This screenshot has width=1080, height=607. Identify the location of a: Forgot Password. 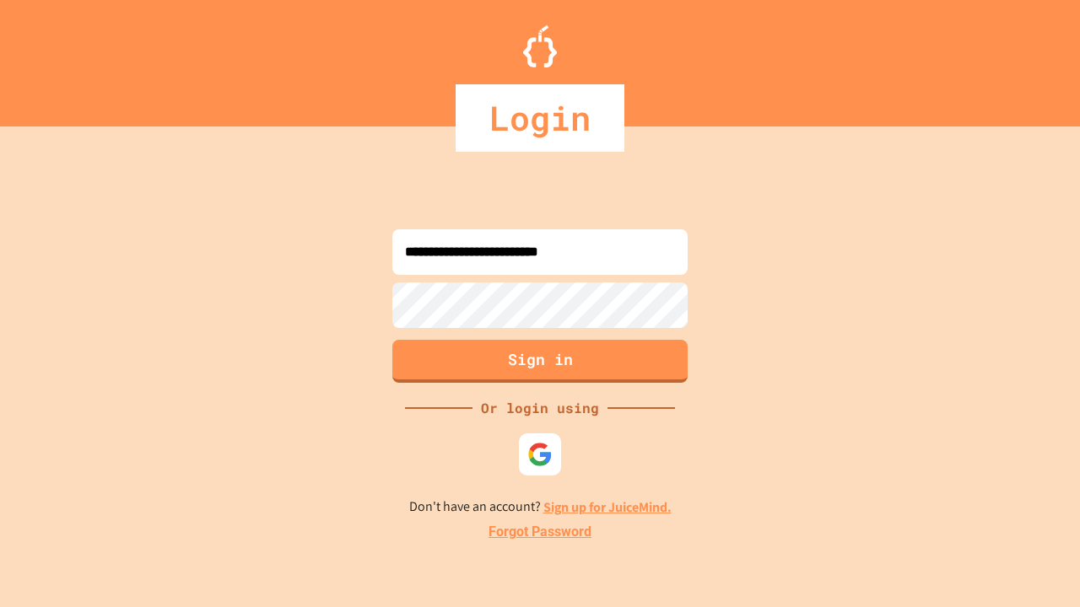
(540, 532).